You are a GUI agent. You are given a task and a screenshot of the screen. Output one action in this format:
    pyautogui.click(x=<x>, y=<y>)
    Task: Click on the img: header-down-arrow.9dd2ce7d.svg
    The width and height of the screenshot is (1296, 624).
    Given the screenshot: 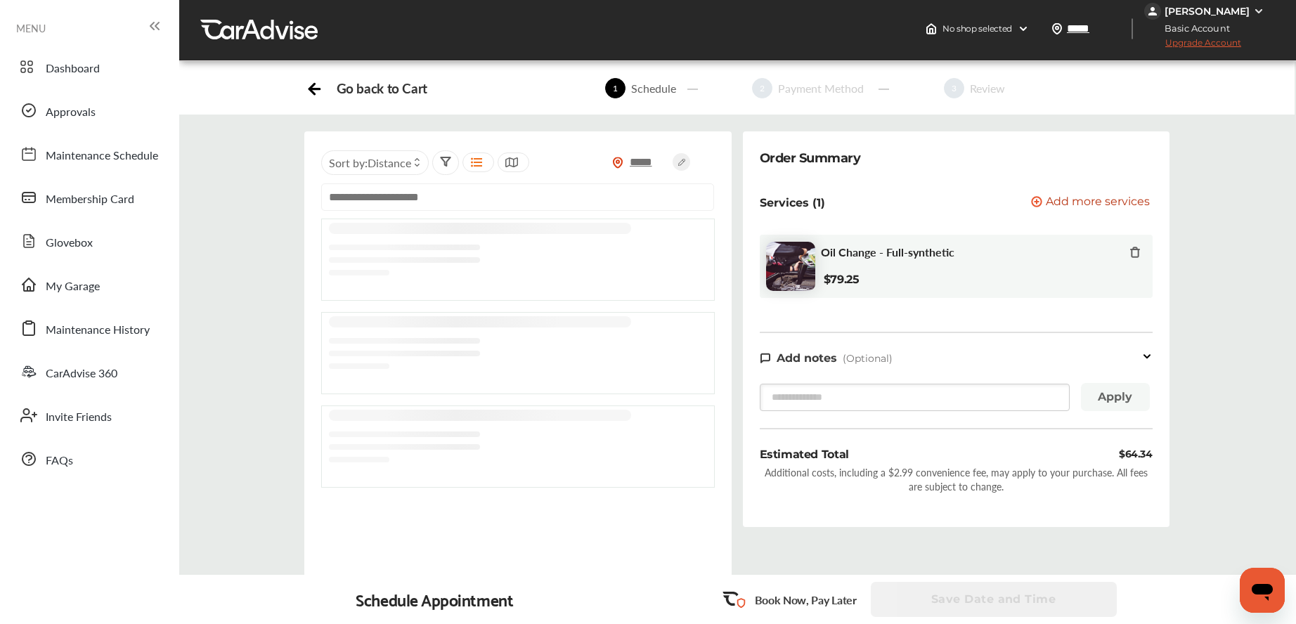 What is the action you would take?
    pyautogui.click(x=1023, y=29)
    